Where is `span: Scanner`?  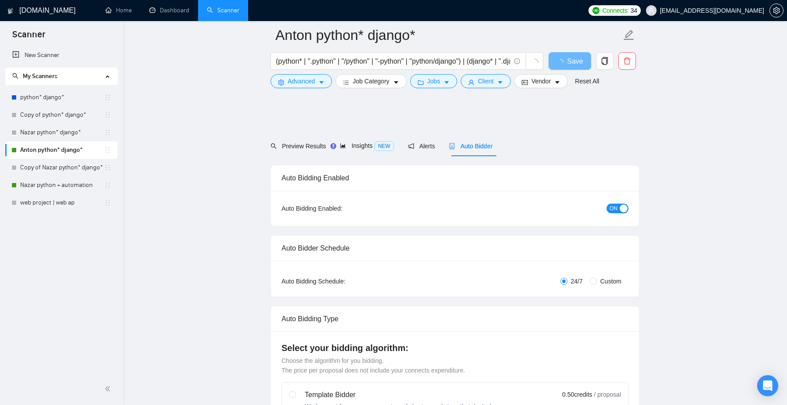 span: Scanner is located at coordinates (29, 37).